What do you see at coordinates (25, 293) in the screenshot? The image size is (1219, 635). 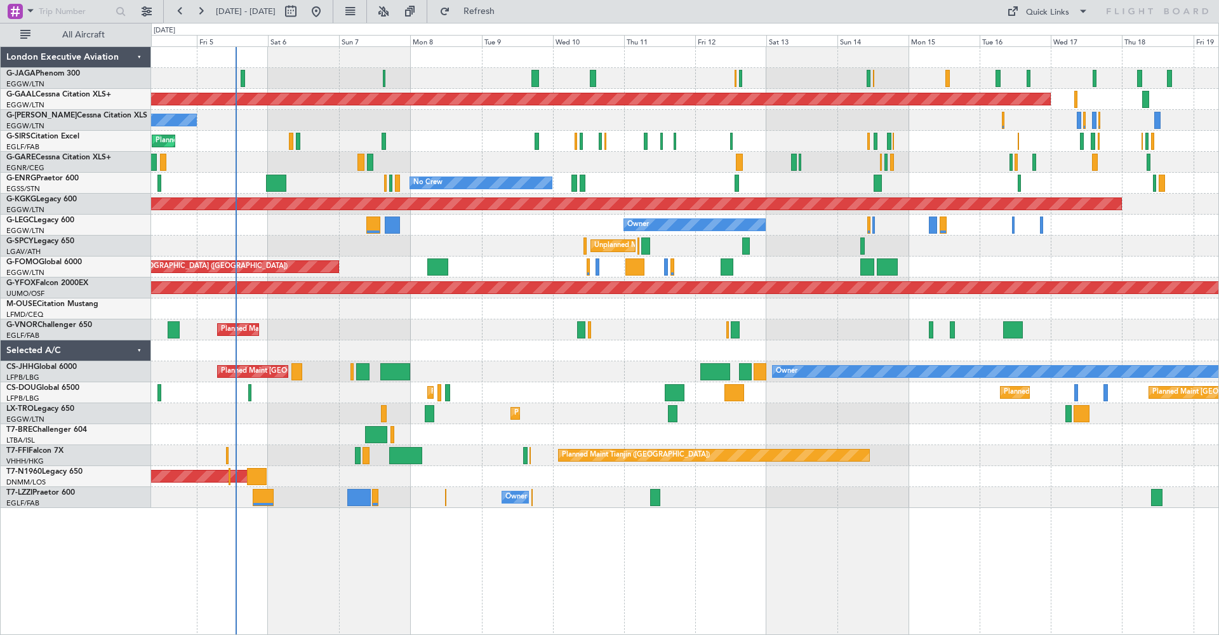 I see `a: UUMO/OSF` at bounding box center [25, 293].